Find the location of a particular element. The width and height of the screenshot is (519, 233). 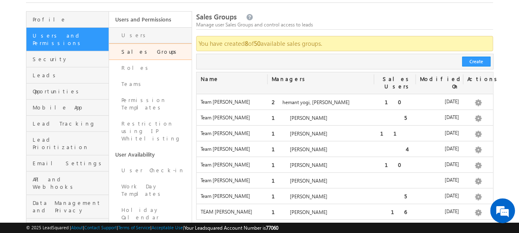

span: 77060 is located at coordinates (272, 227).